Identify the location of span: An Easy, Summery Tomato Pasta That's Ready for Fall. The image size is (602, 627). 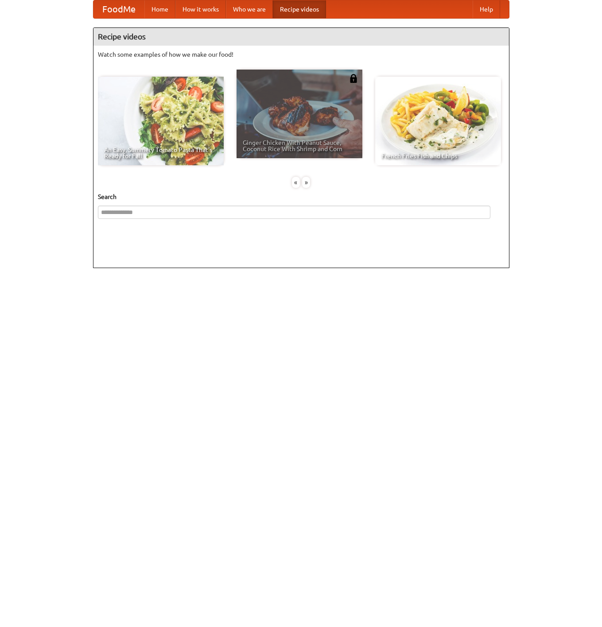
(161, 153).